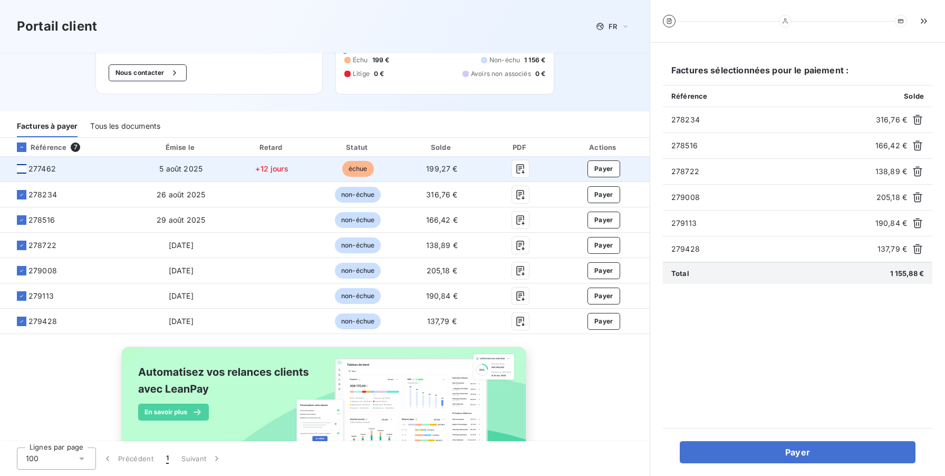 This screenshot has width=945, height=476. I want to click on span: Échu, so click(360, 60).